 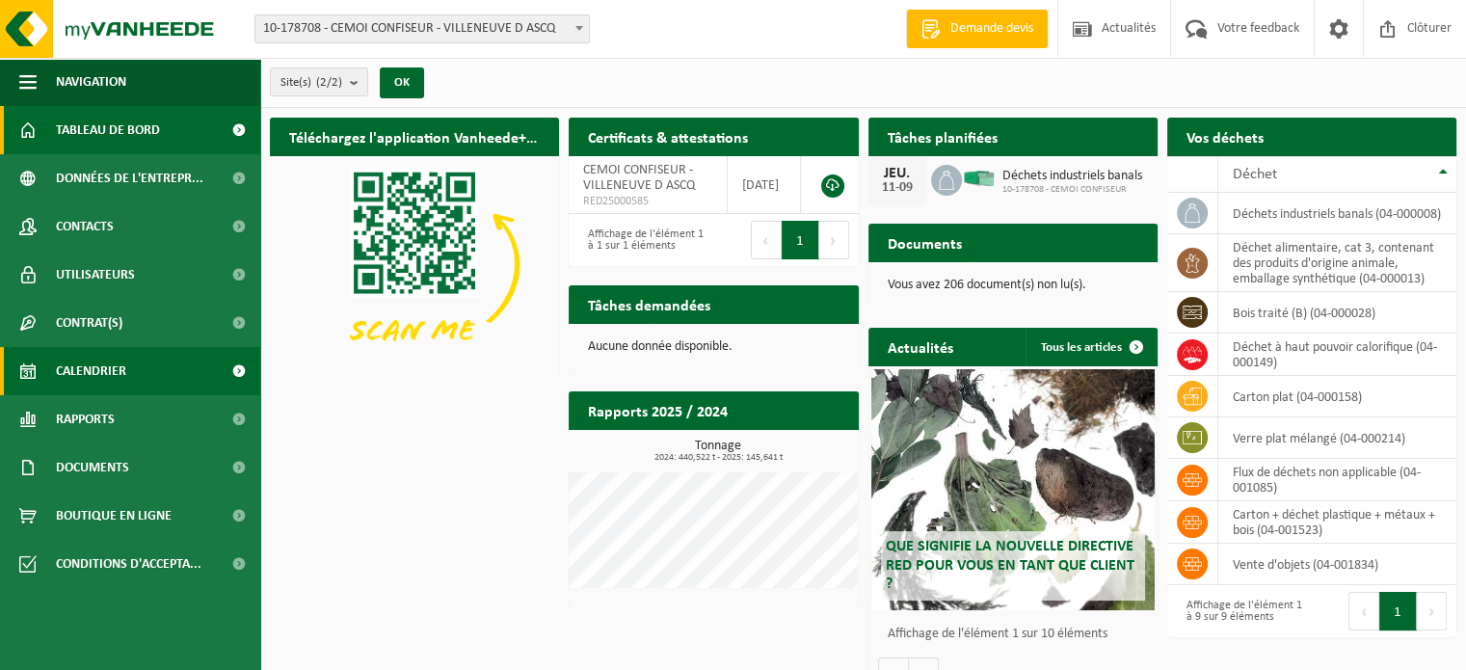 What do you see at coordinates (311, 83) in the screenshot?
I see `span: Site(s)` at bounding box center [311, 83].